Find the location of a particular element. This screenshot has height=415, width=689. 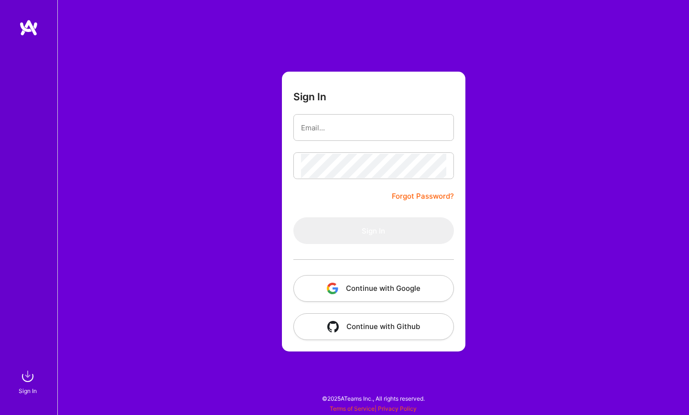

a: Terms of Service is located at coordinates (352, 408).